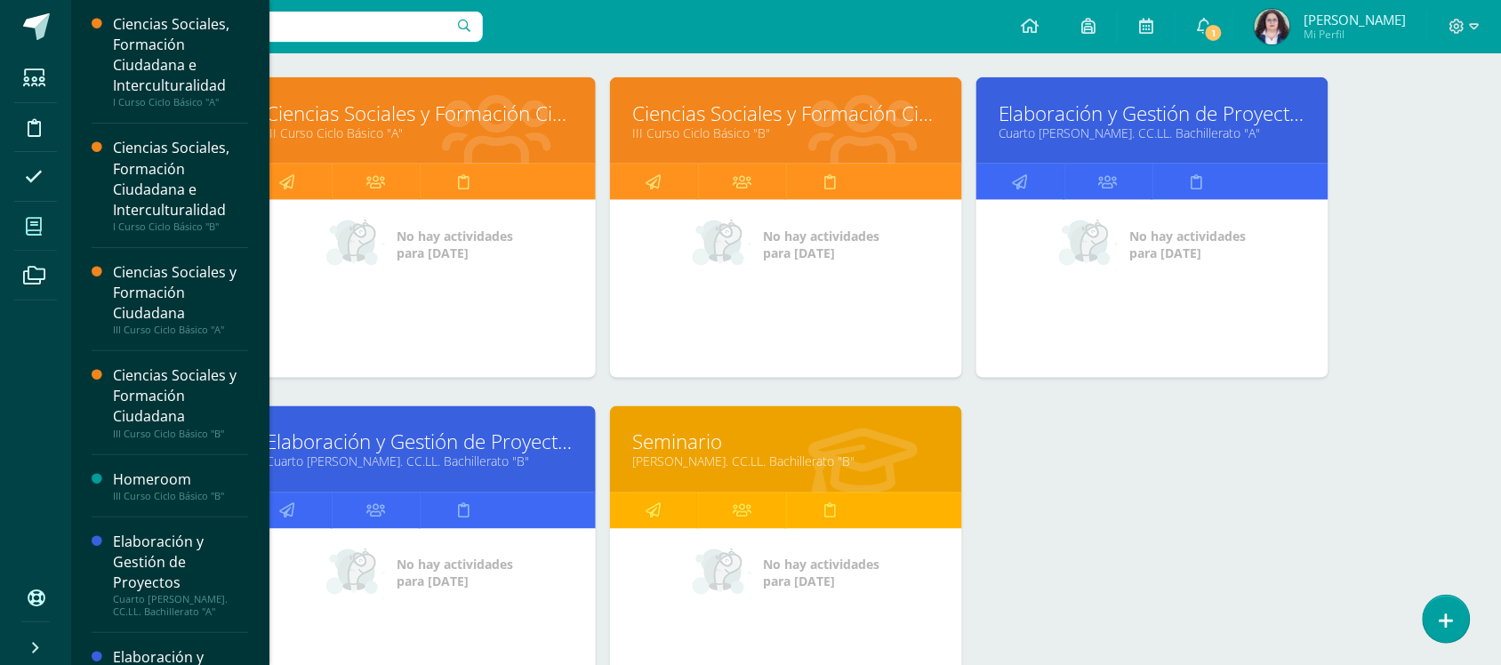 Image resolution: width=1501 pixels, height=665 pixels. What do you see at coordinates (1272, 27) in the screenshot?
I see `img: e3b139248a87191a549b0d9f27421a5c.png` at bounding box center [1272, 27].